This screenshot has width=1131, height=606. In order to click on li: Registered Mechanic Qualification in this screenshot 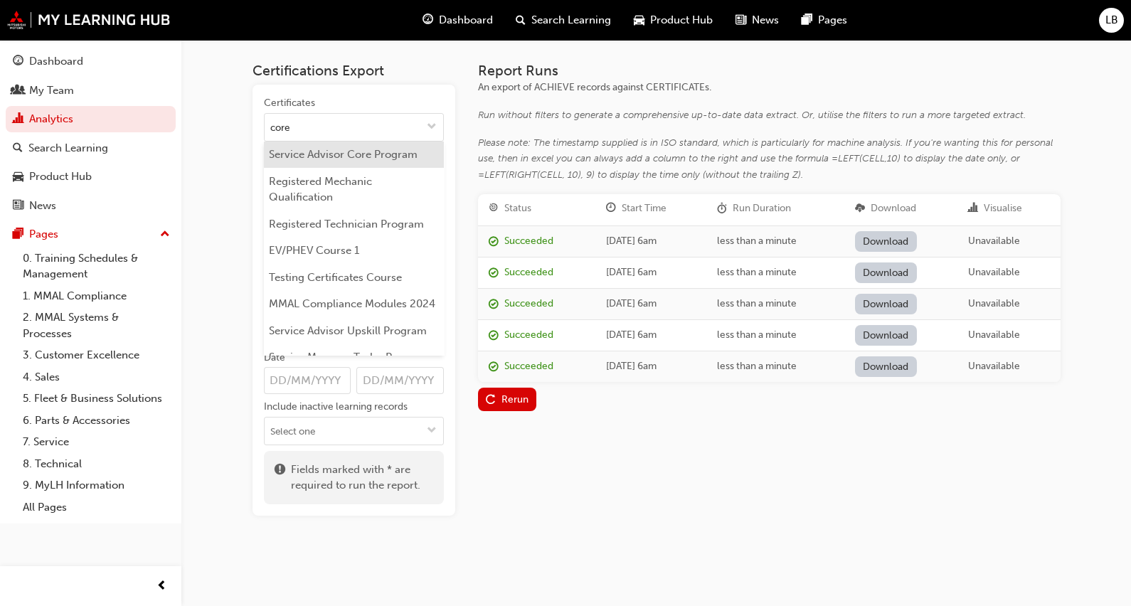, I will do `click(353, 189)`.